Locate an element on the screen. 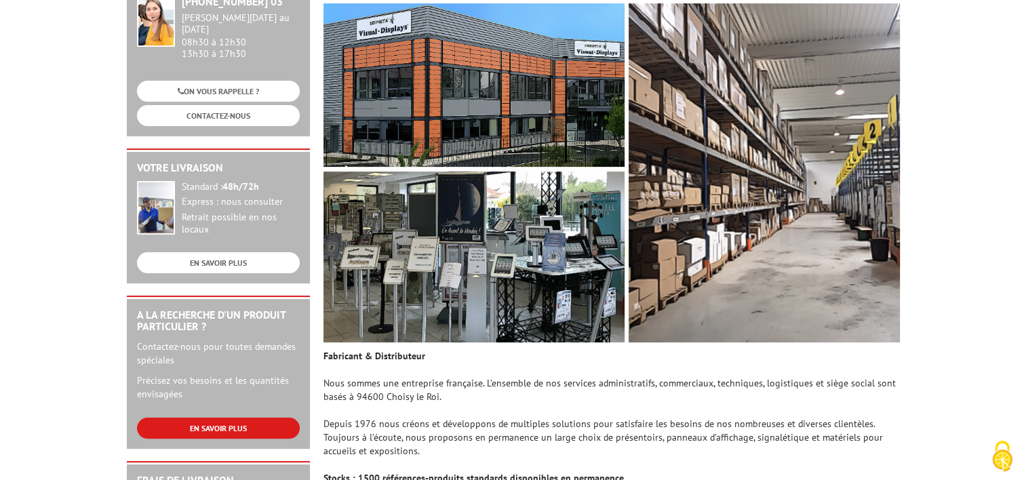 The width and height of the screenshot is (1026, 480). h2: A la recherche d'un produit particulier ? is located at coordinates (218, 321).